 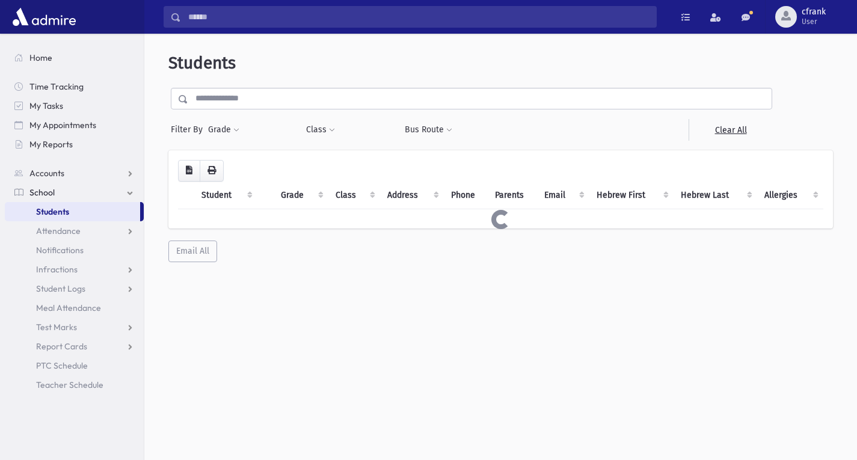 What do you see at coordinates (189, 171) in the screenshot?
I see `button: CSV` at bounding box center [189, 171].